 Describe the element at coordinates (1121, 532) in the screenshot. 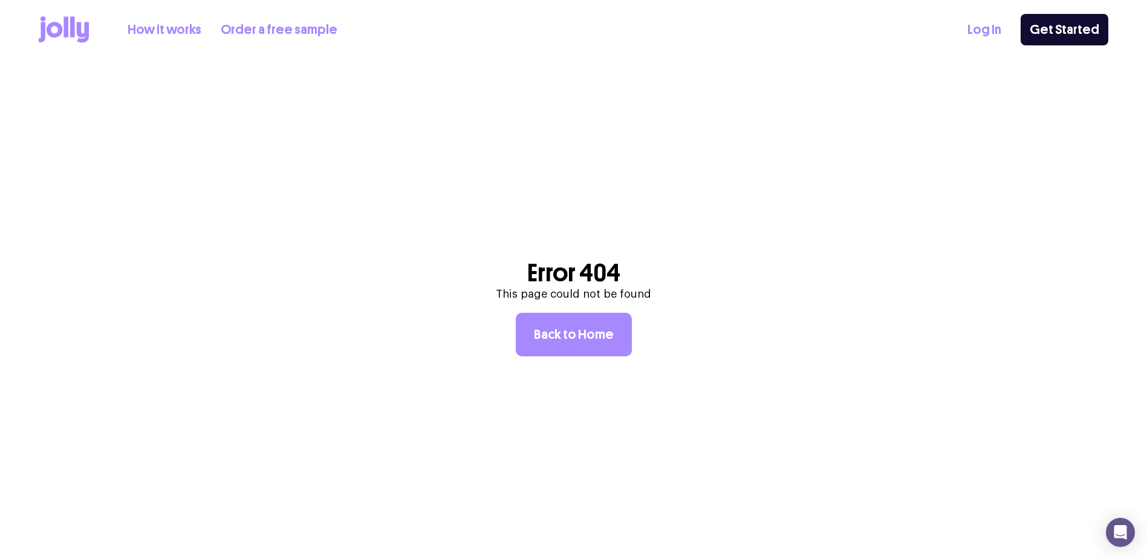

I see `div: Open Intercom Messenger` at that location.